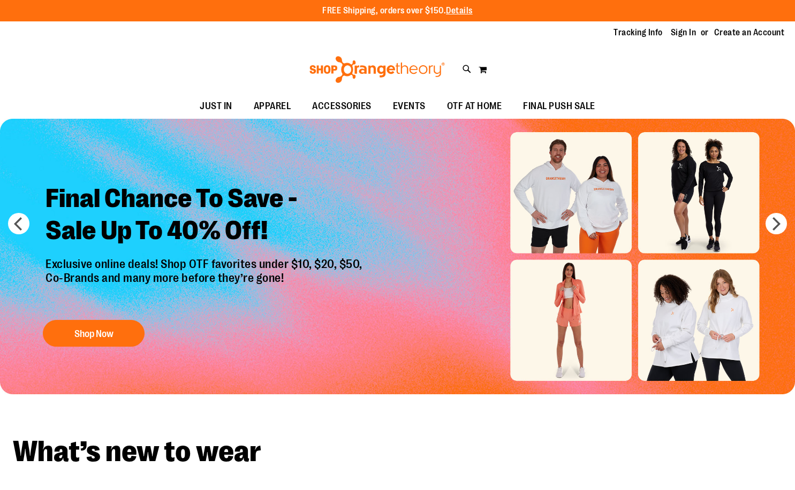 This screenshot has height=490, width=795. Describe the element at coordinates (205, 263) in the screenshot. I see `a: Final Chance To Save -Sale Up To 40% Off! Exclusive online deals! Shop OTF favorites under $10, $...` at that location.